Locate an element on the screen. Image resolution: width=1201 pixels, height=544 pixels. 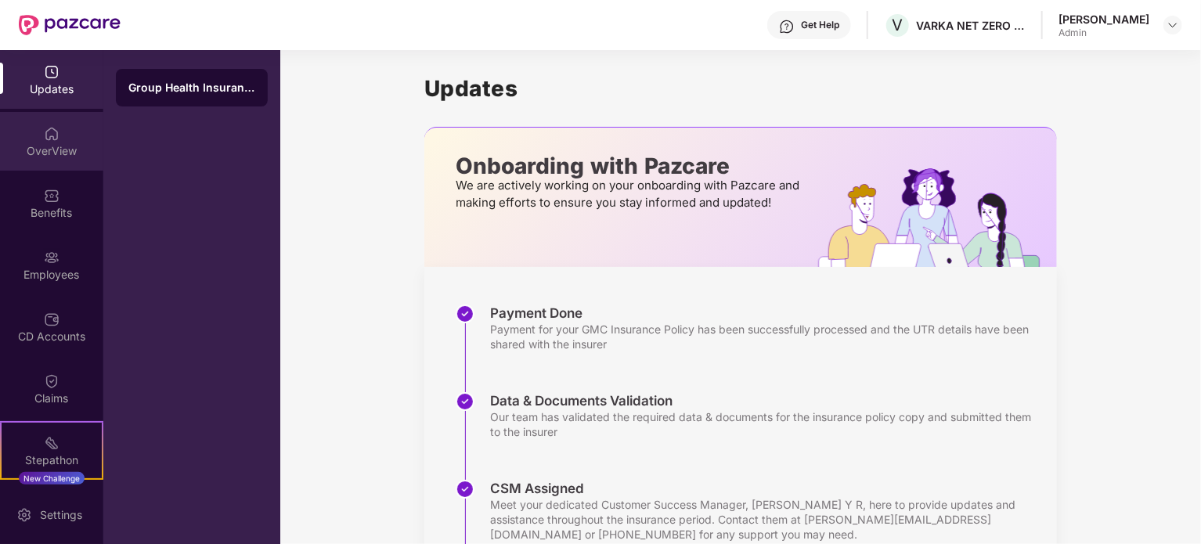
img: svg+xml;base64,PHN2ZyB4bWxucz0iaHR0cDovL3d3dy53My5vcmcvMjAwMC9zdmciIHdpZHRoPSIyMSIgaGVpZ2h0PSIyMC... is located at coordinates (52, 443).